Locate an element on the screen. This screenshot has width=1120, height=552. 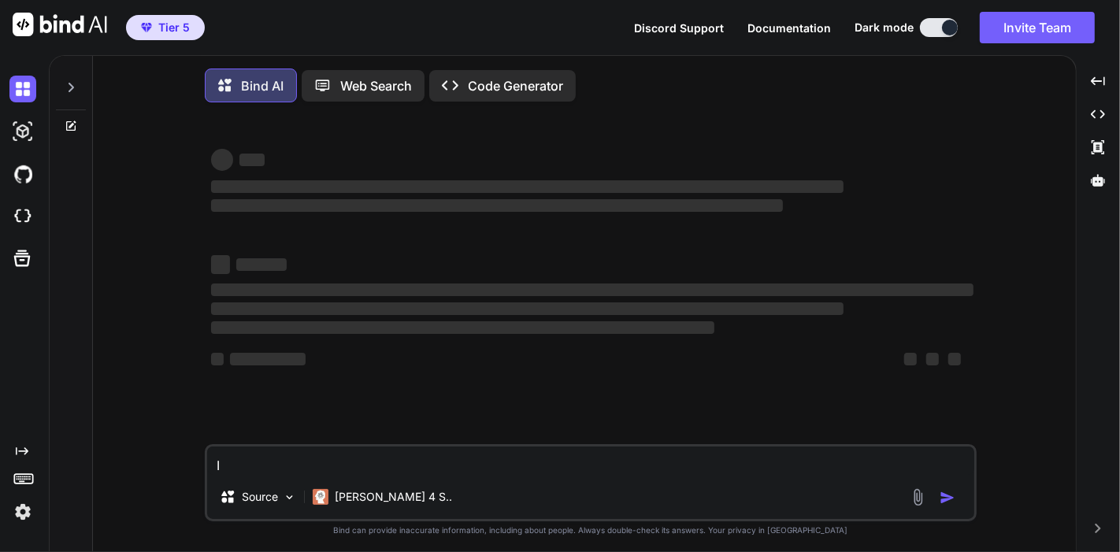
button: Documentation is located at coordinates (789, 28).